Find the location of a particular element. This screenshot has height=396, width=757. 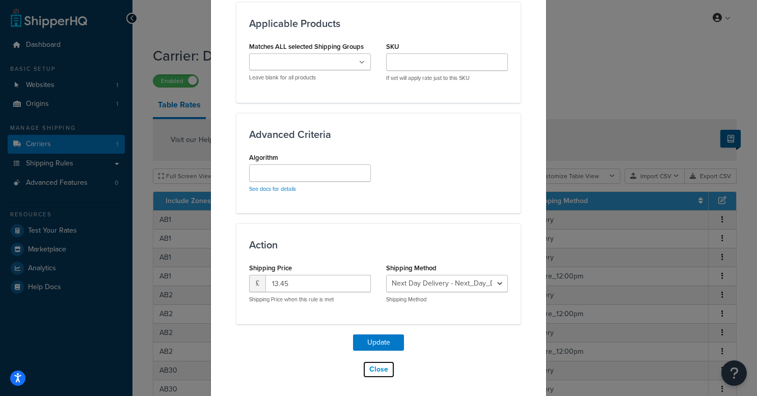

a: See docs for details is located at coordinates (272, 189).